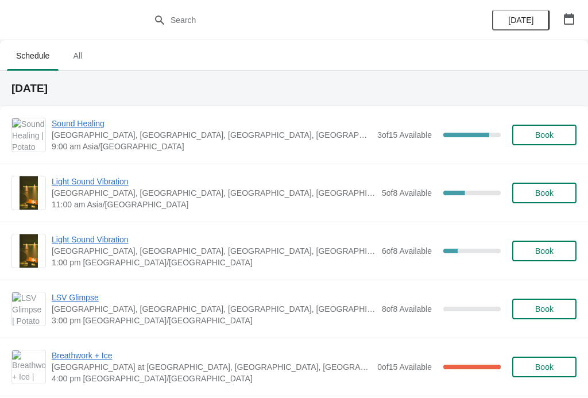 Image resolution: width=588 pixels, height=398 pixels. What do you see at coordinates (211, 356) in the screenshot?
I see `span: Breathwork + Ice` at bounding box center [211, 356].